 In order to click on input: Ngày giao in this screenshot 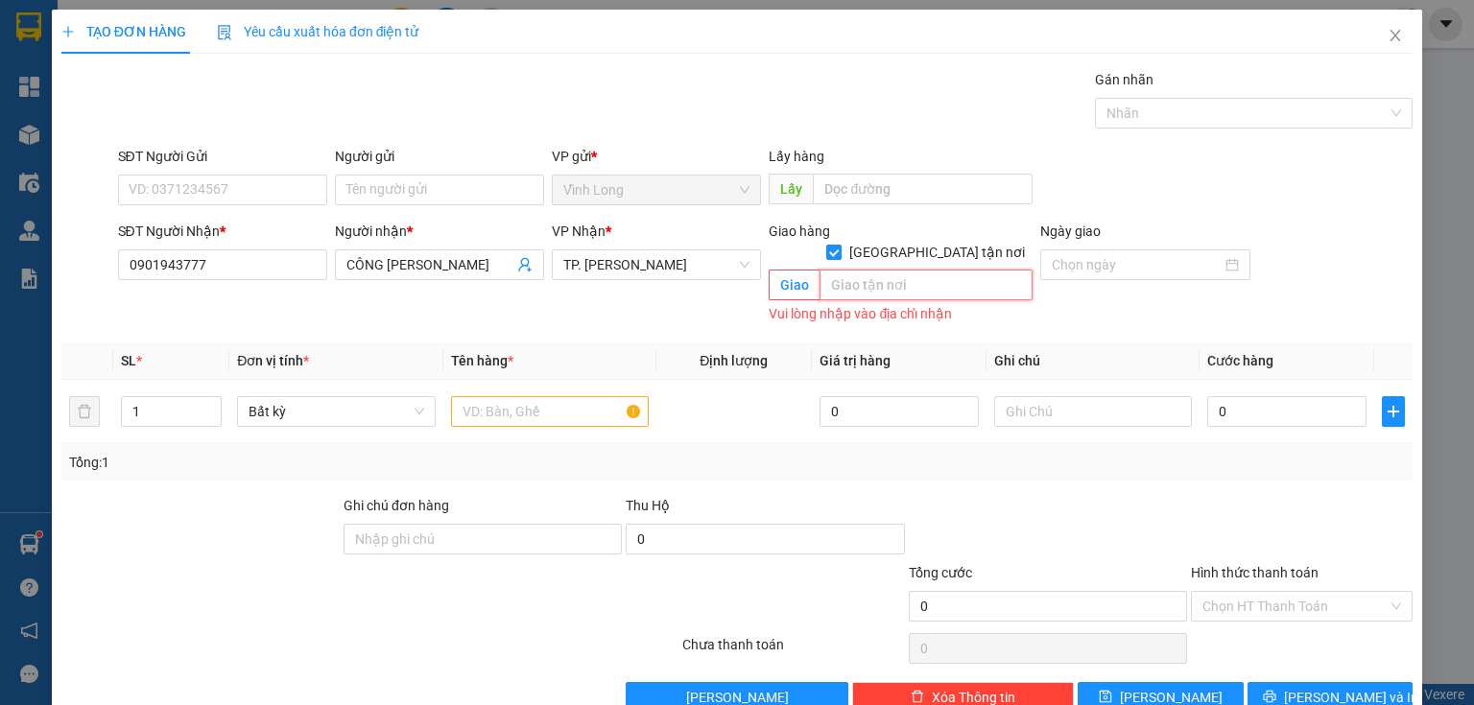, I will do `click(1136, 265)`.